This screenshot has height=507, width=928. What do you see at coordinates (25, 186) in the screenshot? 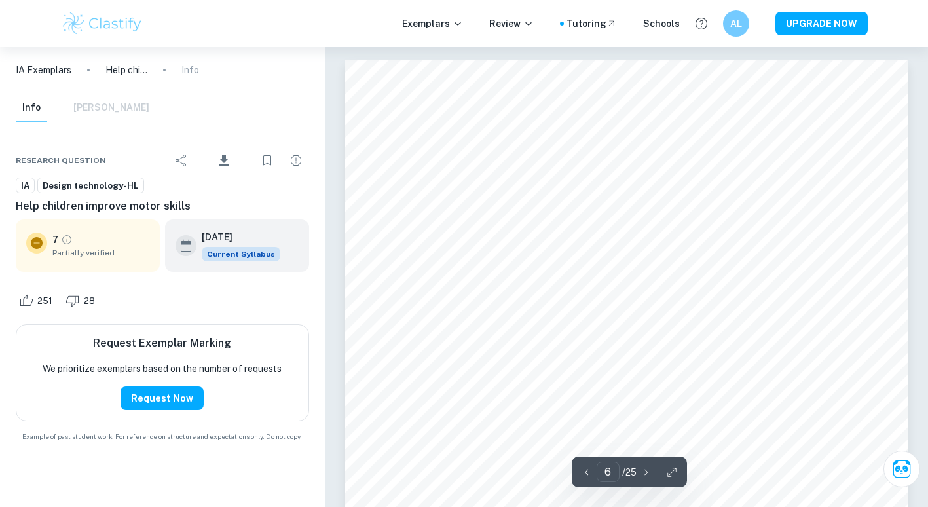
I see `span: IA` at bounding box center [25, 186].